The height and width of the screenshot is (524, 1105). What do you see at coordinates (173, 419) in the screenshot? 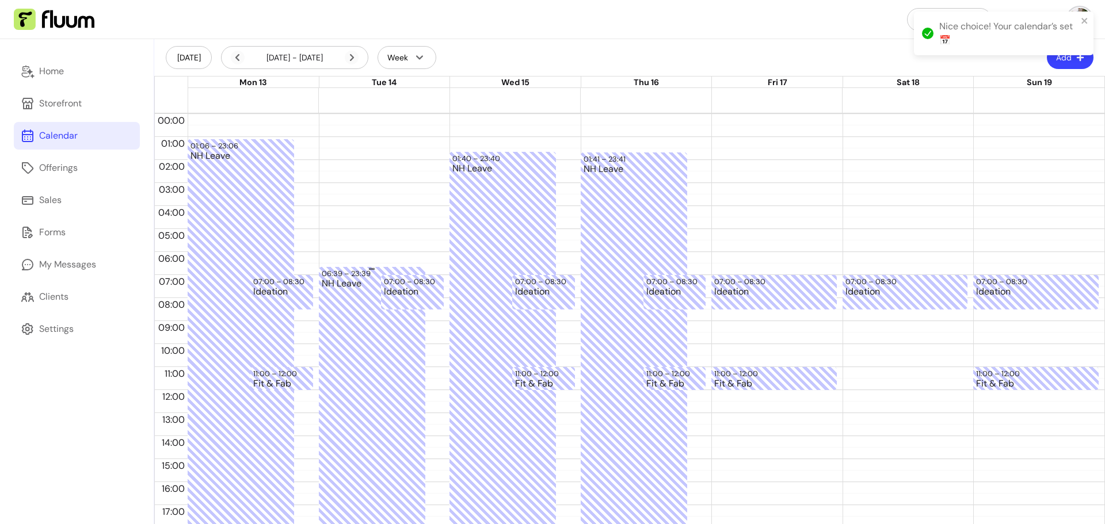
I see `span: 13:00` at bounding box center [173, 419].